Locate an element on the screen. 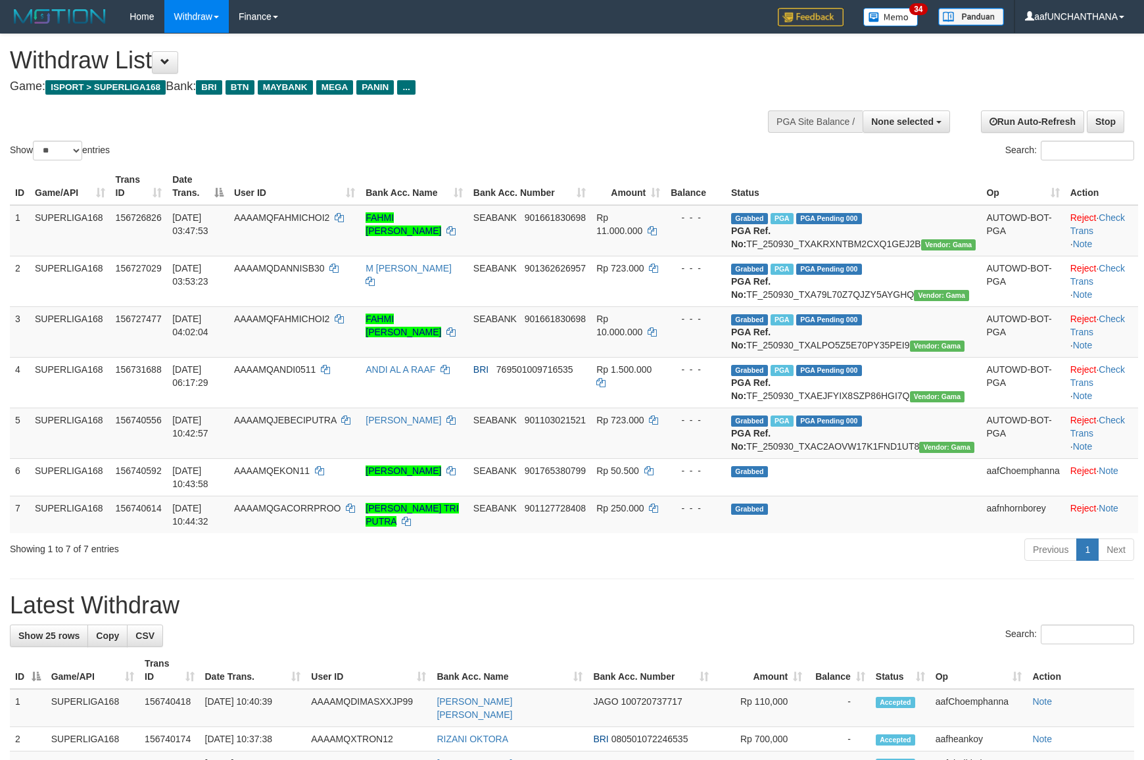 Image resolution: width=1144 pixels, height=760 pixels. th: Date Trans.: activate to sort column ascending is located at coordinates (253, 670).